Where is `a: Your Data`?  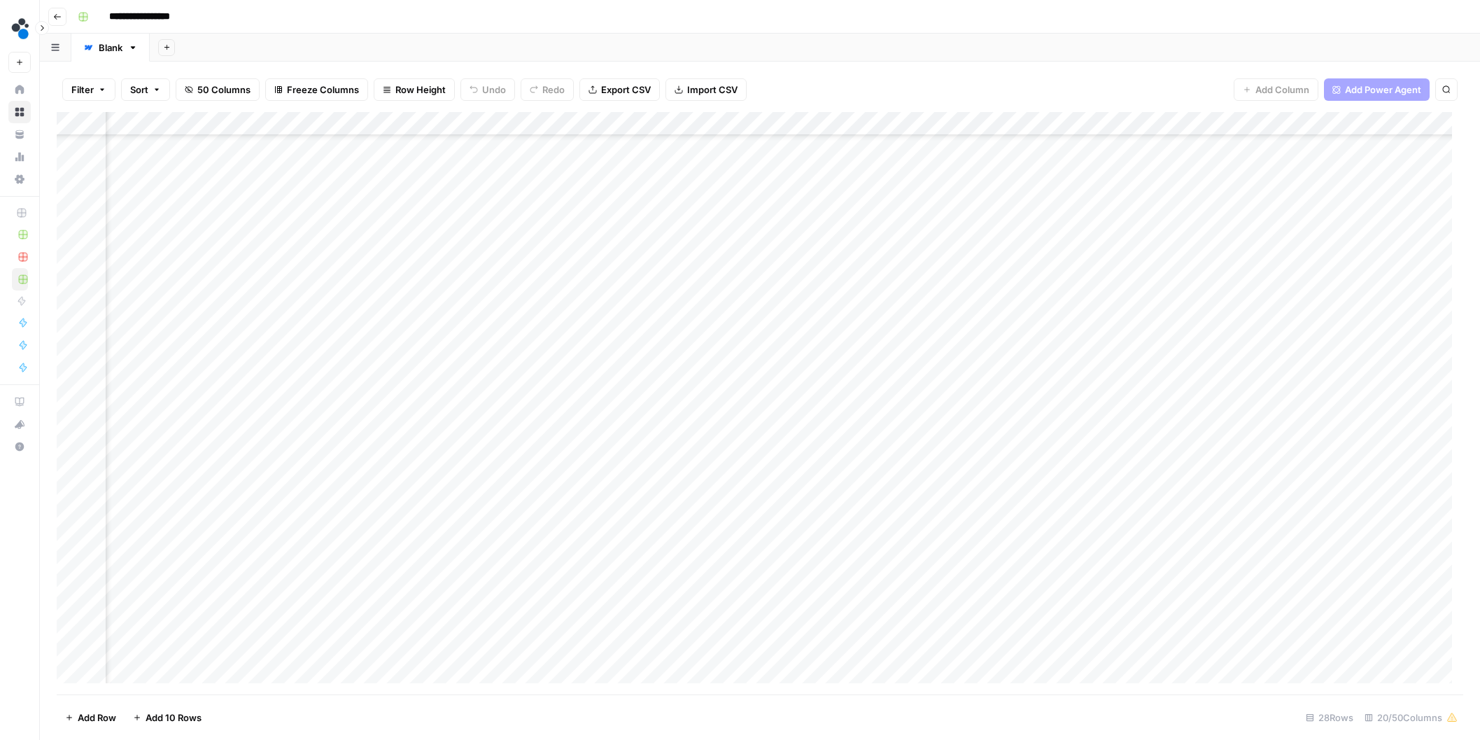 a: Your Data is located at coordinates (20, 134).